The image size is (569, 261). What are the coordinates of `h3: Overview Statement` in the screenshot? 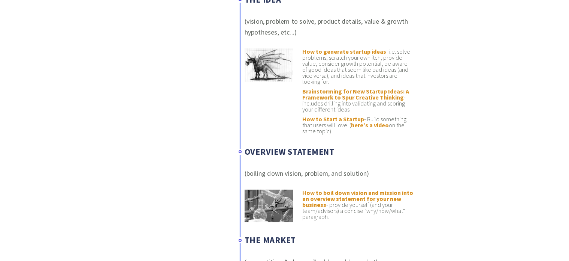 It's located at (329, 151).